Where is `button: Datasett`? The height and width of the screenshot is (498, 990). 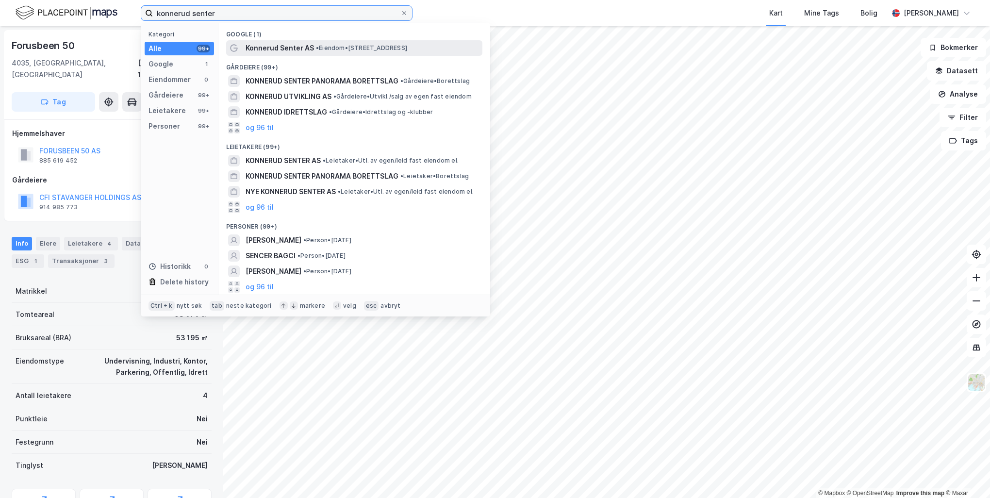 button: Datasett is located at coordinates (957, 71).